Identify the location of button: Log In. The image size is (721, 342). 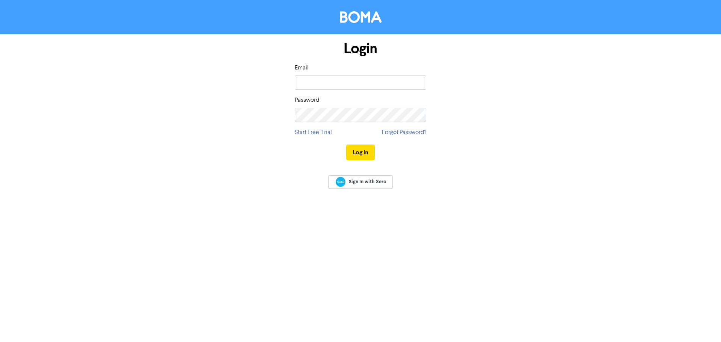
(361, 153).